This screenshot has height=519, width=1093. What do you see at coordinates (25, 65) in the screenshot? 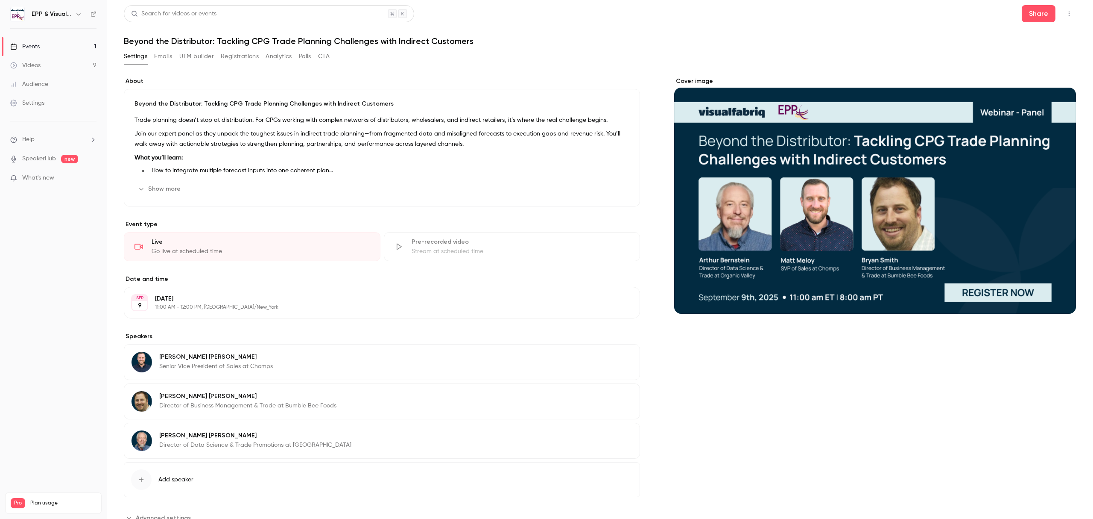
I see `div: Videos` at bounding box center [25, 65].